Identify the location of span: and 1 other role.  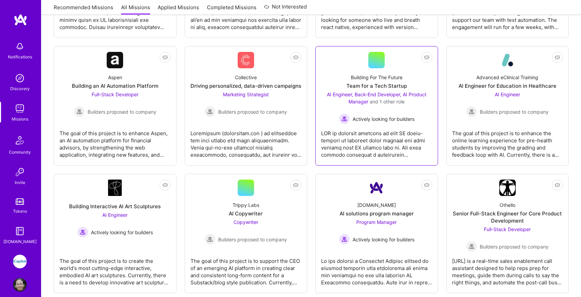
(387, 102).